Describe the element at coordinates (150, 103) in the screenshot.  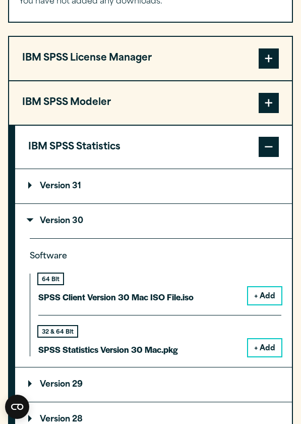
I see `button: IBM SPSS Modeler` at that location.